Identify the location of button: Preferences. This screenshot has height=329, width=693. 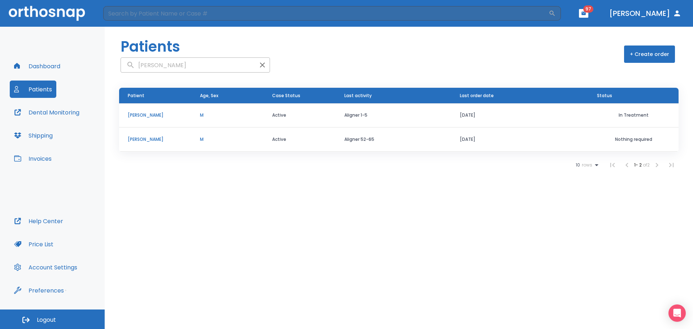
(39, 290).